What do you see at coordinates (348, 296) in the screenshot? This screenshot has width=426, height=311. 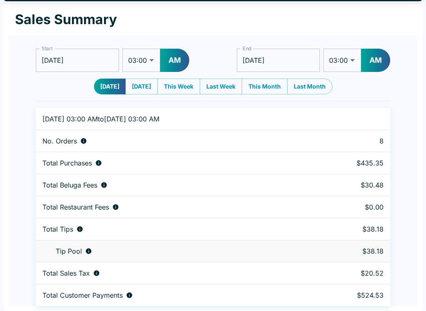 I see `p: $524.53` at bounding box center [348, 296].